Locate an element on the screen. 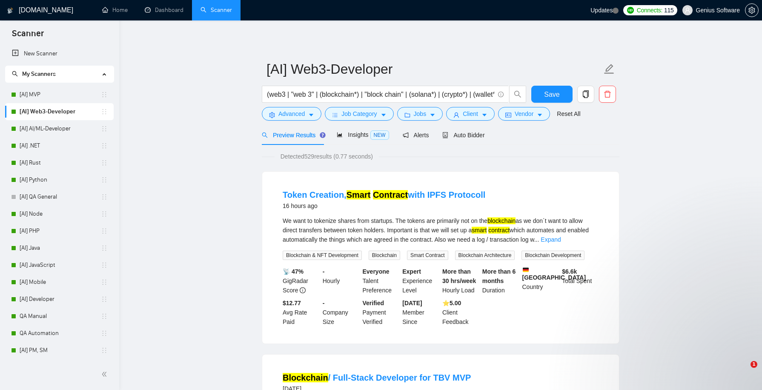 The image size is (762, 390). div: Duration is located at coordinates (501, 281).